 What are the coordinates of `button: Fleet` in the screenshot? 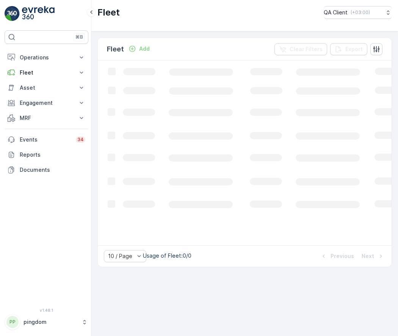 It's located at (46, 73).